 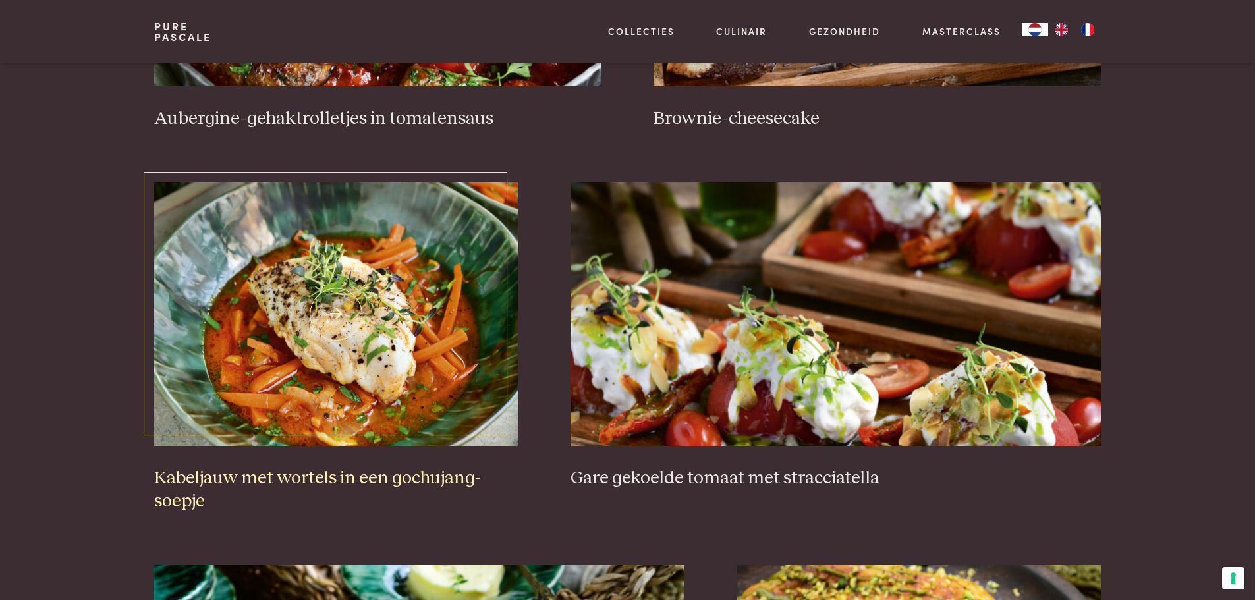 I want to click on a: NL, so click(x=1035, y=30).